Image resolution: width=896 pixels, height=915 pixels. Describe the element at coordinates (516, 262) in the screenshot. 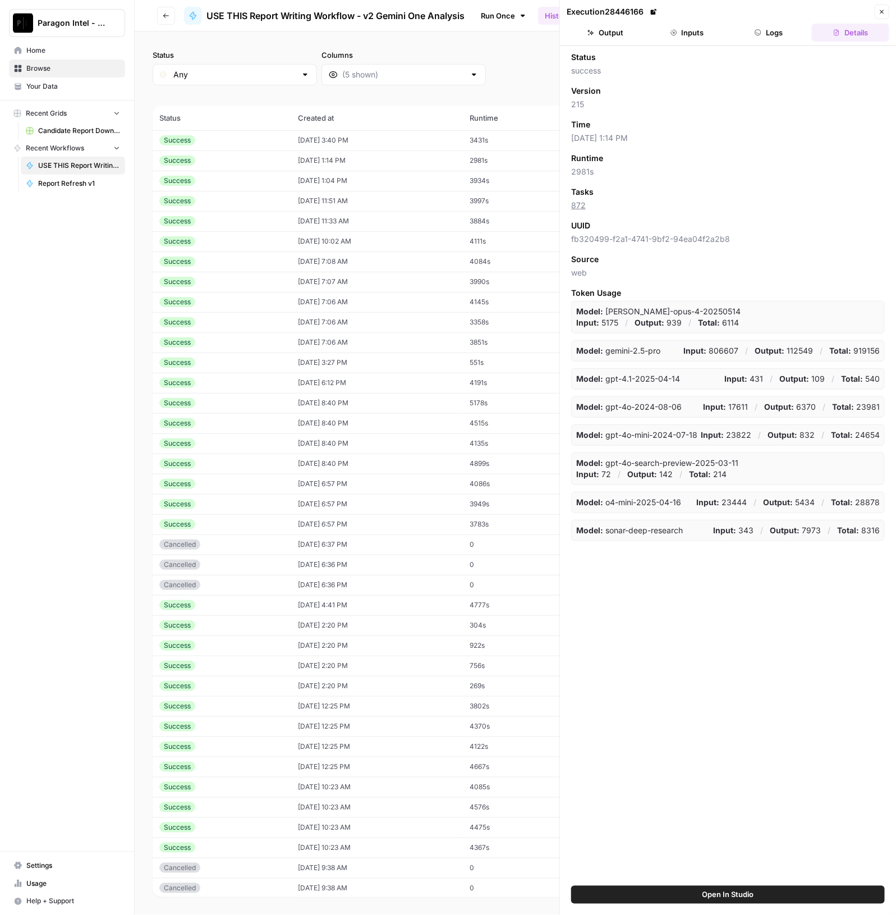

I see `td: 4084s` at that location.